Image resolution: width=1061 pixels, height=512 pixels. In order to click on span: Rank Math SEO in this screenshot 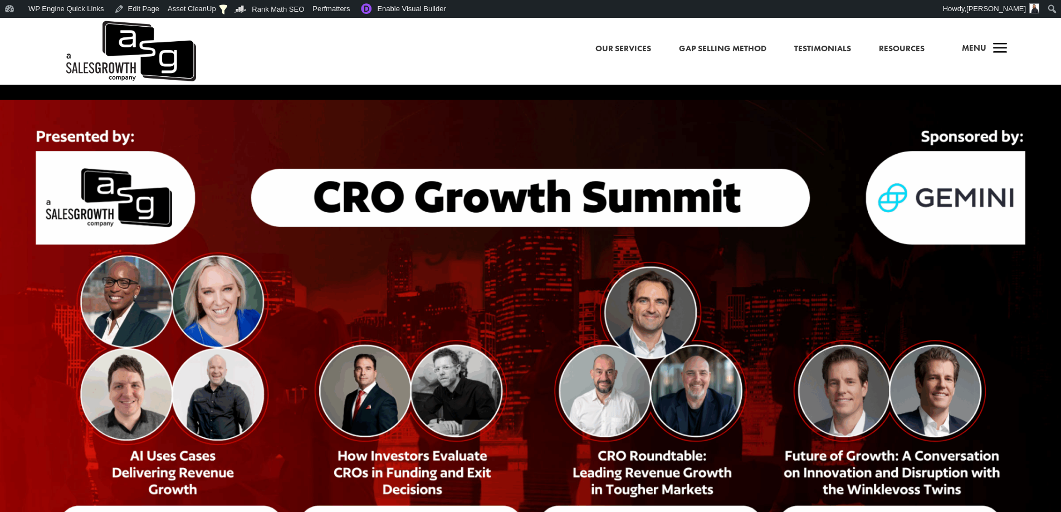, I will do `click(278, 9)`.